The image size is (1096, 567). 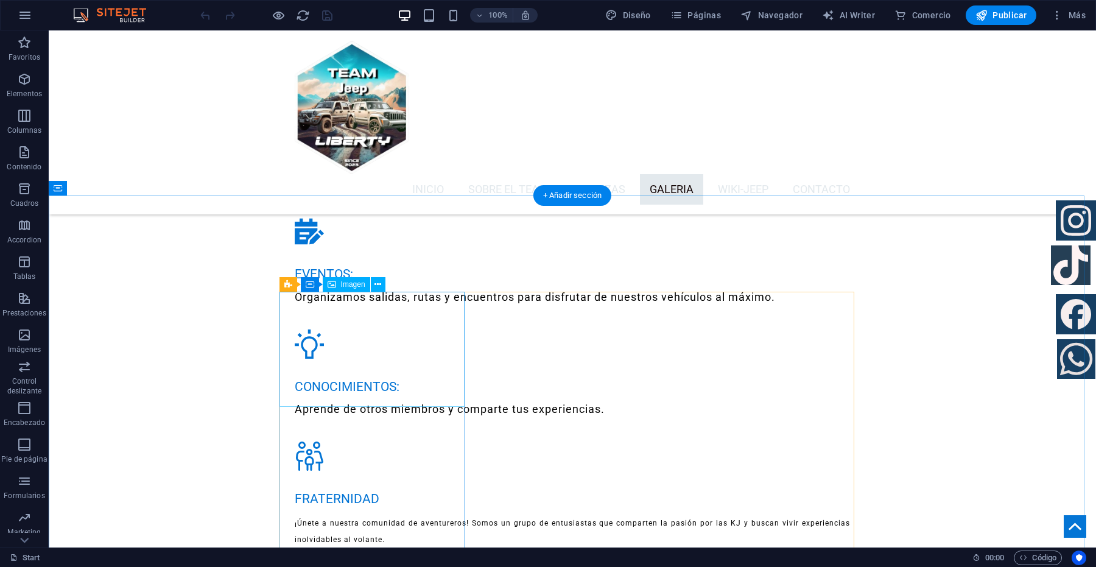 What do you see at coordinates (25, 558) in the screenshot?
I see `a: Haz clic para cancelar la selección y doble clic para abrir páginas` at bounding box center [25, 558].